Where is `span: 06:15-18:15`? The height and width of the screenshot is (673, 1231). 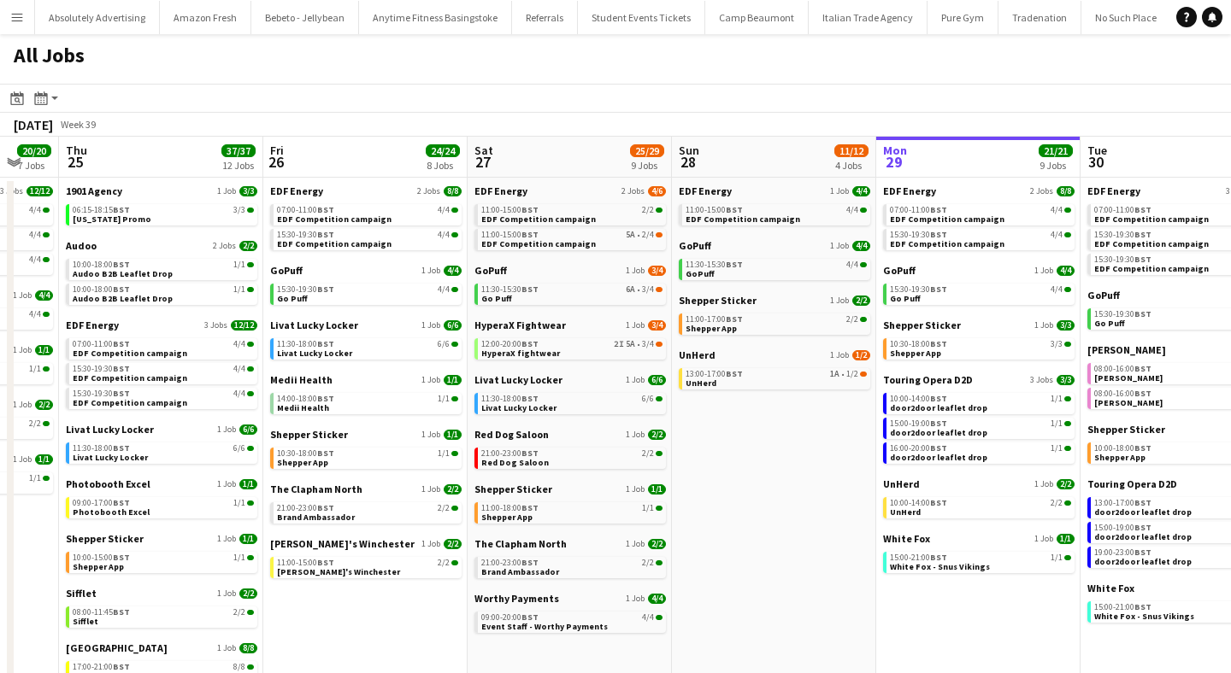 span: 06:15-18:15 is located at coordinates (101, 210).